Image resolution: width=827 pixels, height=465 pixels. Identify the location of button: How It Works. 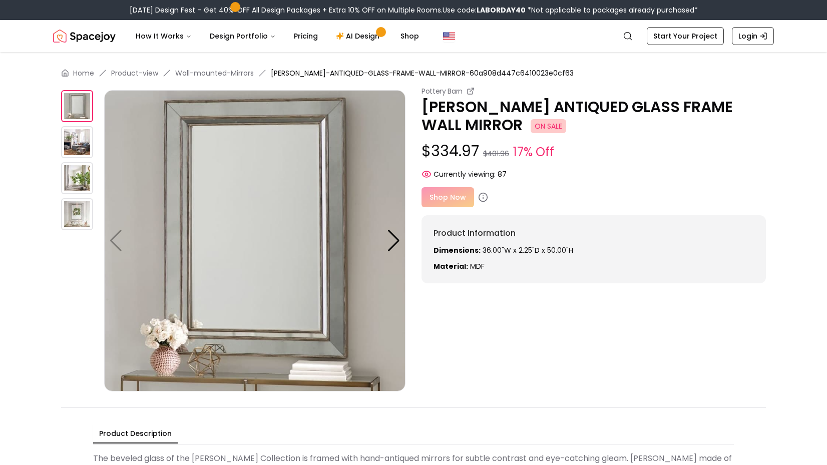
(164, 36).